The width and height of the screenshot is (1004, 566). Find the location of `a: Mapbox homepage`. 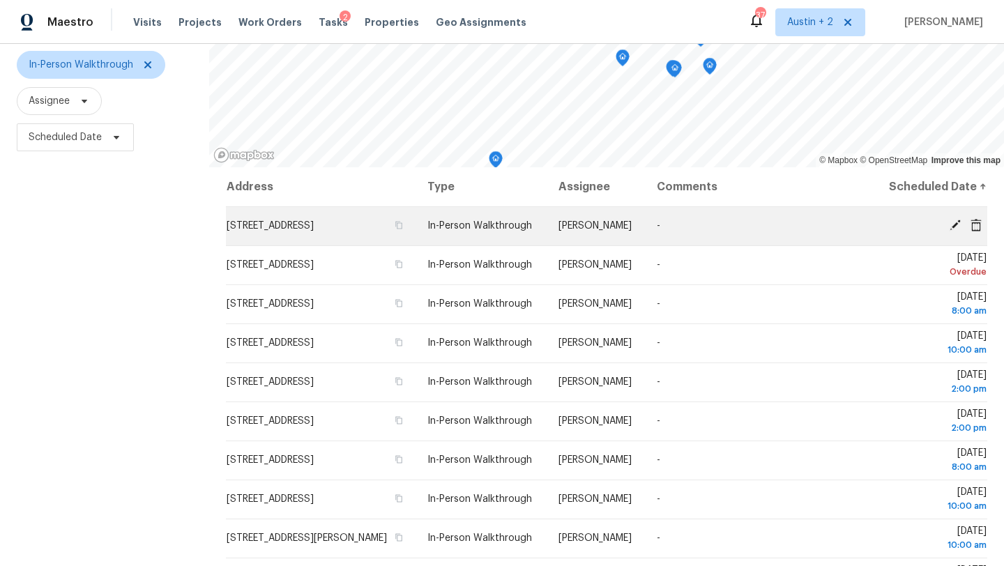

a: Mapbox homepage is located at coordinates (244, 155).